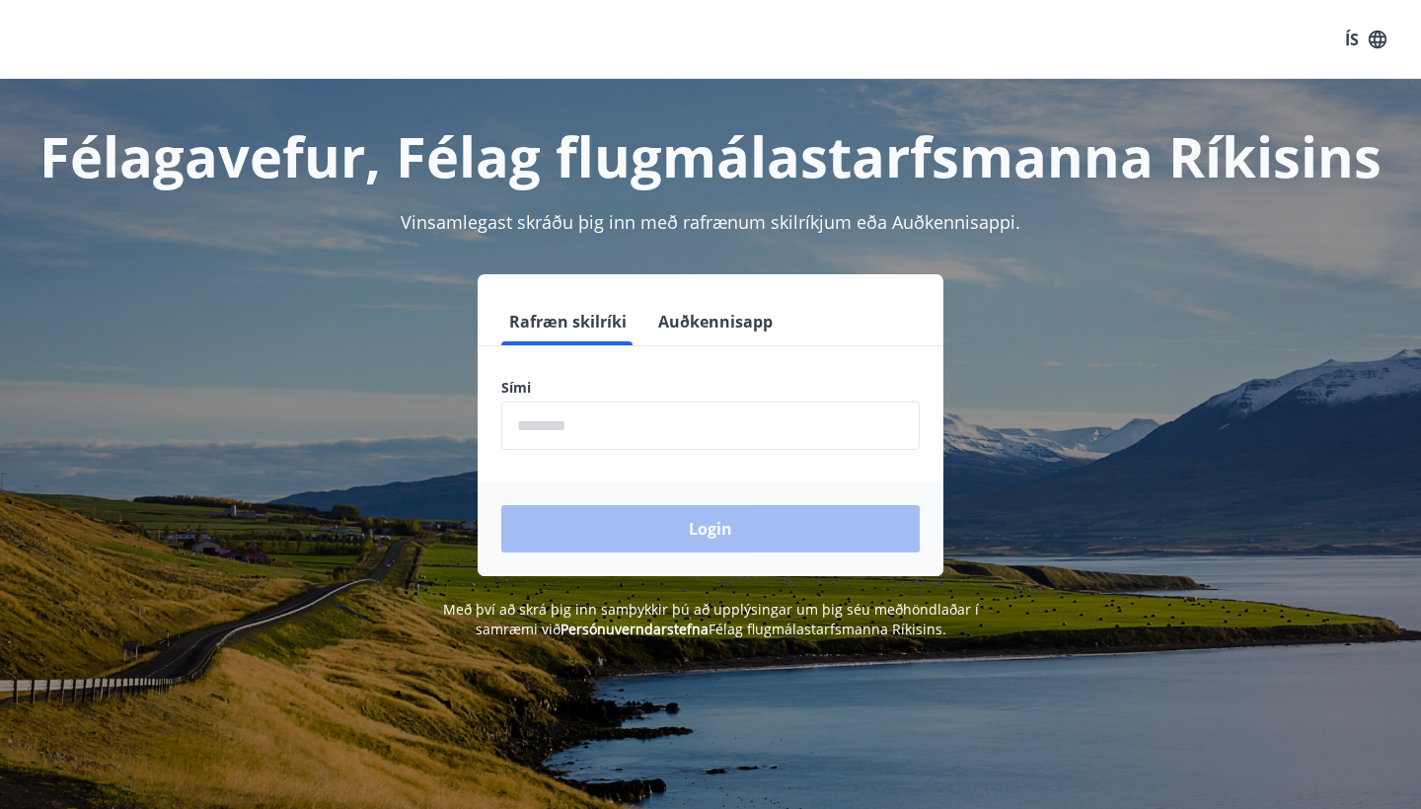 The image size is (1421, 809). Describe the element at coordinates (710, 156) in the screenshot. I see `h1: Félagavefur, Félag flugmálastarfsmanna Ríkisins` at that location.